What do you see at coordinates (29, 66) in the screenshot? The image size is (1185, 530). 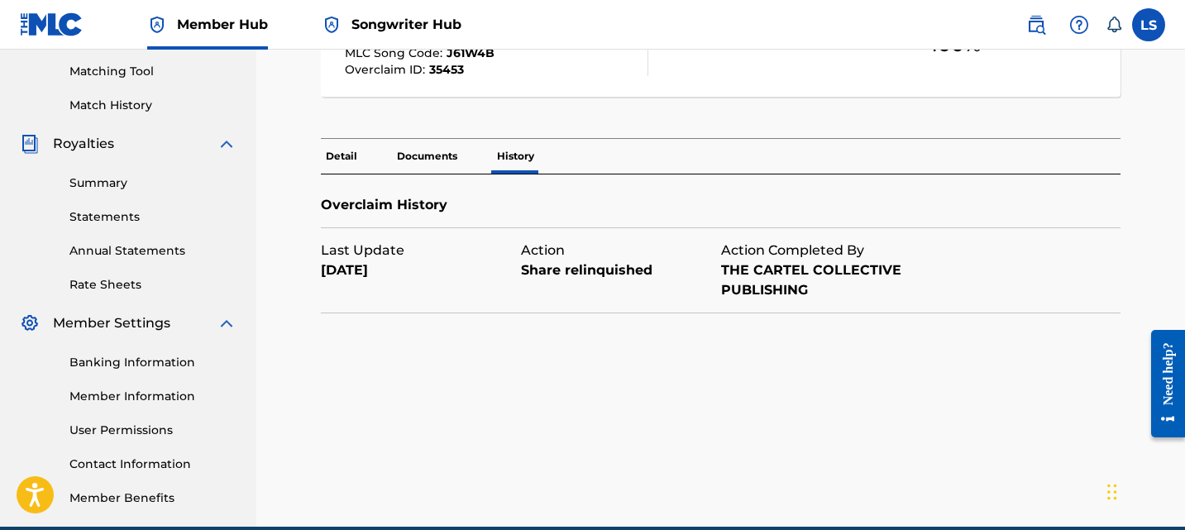 I see `div: Open Resource Center` at bounding box center [29, 66].